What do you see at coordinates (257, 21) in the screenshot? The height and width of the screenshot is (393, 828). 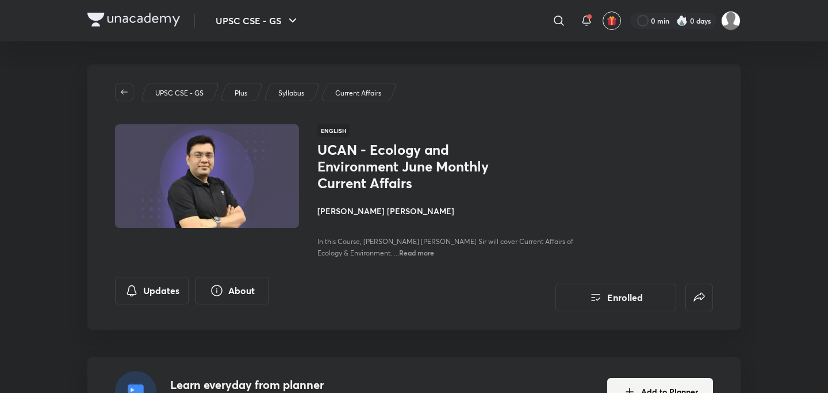 I see `button: UPSC CSE - GS` at bounding box center [257, 21].